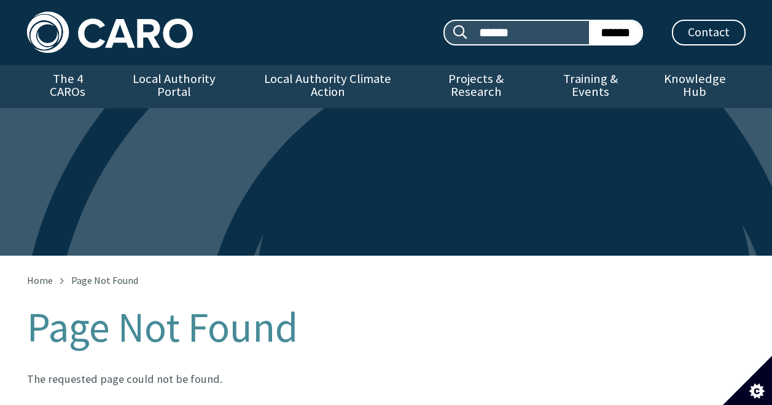 The height and width of the screenshot is (405, 772). I want to click on button: Set cookie preferences, so click(748, 380).